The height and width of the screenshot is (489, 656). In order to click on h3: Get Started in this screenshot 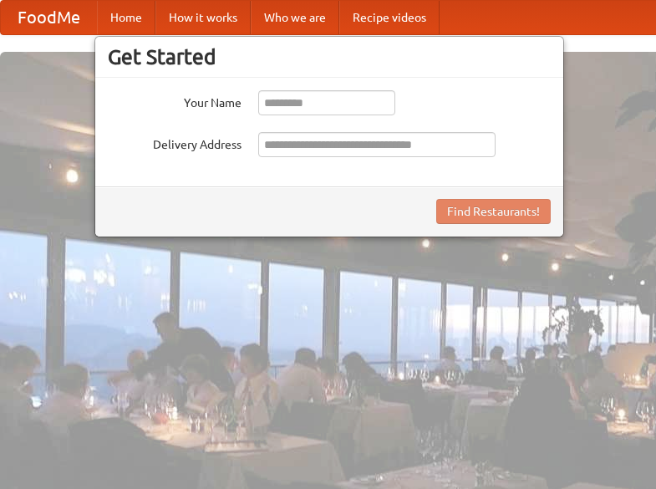, I will do `click(329, 57)`.